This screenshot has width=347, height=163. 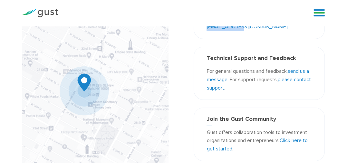 What do you see at coordinates (257, 145) in the screenshot?
I see `a: Click here to get started` at bounding box center [257, 145].